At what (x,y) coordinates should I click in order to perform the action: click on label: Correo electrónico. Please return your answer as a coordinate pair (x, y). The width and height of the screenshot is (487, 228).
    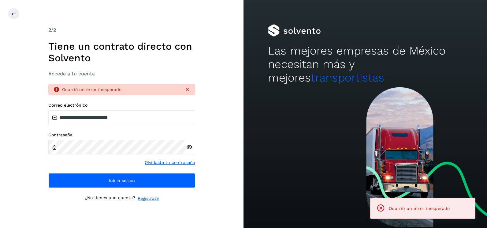
    Looking at the image, I should click on (122, 105).